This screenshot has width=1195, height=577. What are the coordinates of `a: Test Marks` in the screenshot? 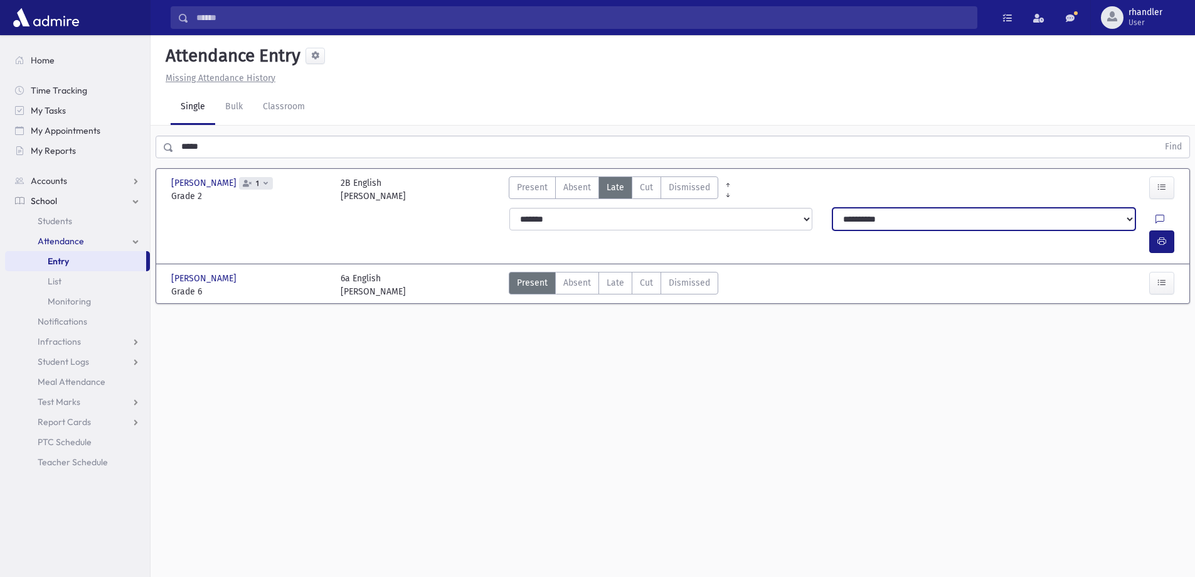 It's located at (77, 402).